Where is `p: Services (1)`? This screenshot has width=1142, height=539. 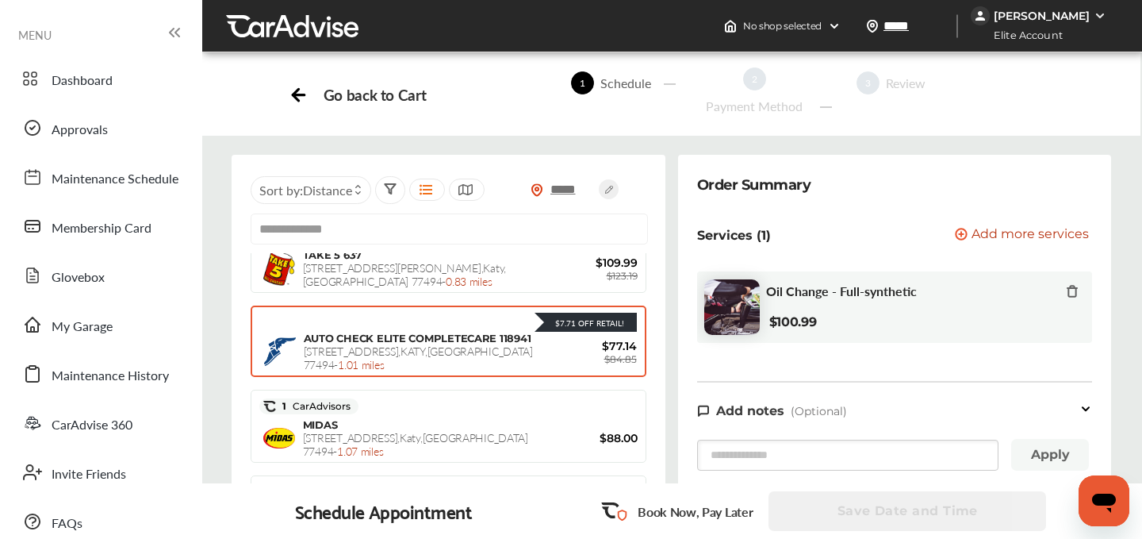
p: Services (1) is located at coordinates (734, 235).